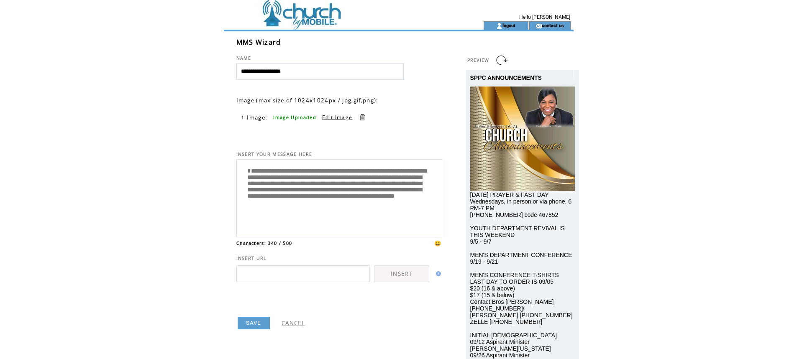 This screenshot has height=359, width=797. Describe the element at coordinates (553, 25) in the screenshot. I see `a: contact us` at that location.